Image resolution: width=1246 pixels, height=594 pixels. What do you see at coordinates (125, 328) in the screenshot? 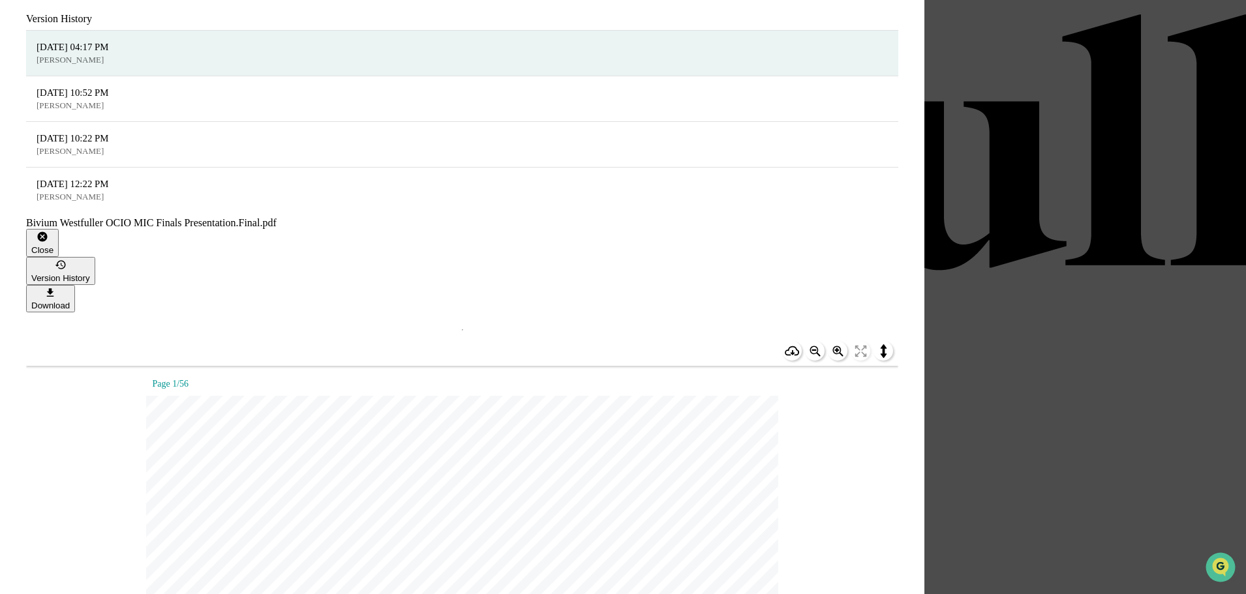
I see `a: Powered byPylon` at bounding box center [125, 328].